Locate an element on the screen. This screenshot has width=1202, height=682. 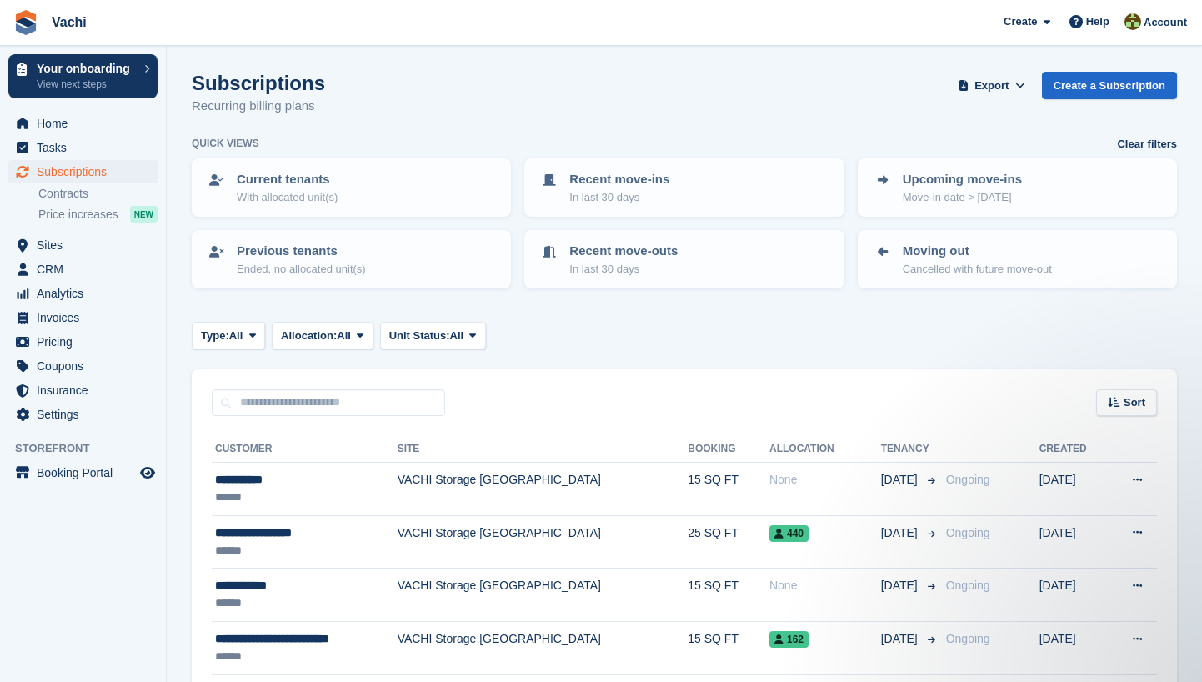
p: Cancelled with future move-out is located at coordinates (977, 269).